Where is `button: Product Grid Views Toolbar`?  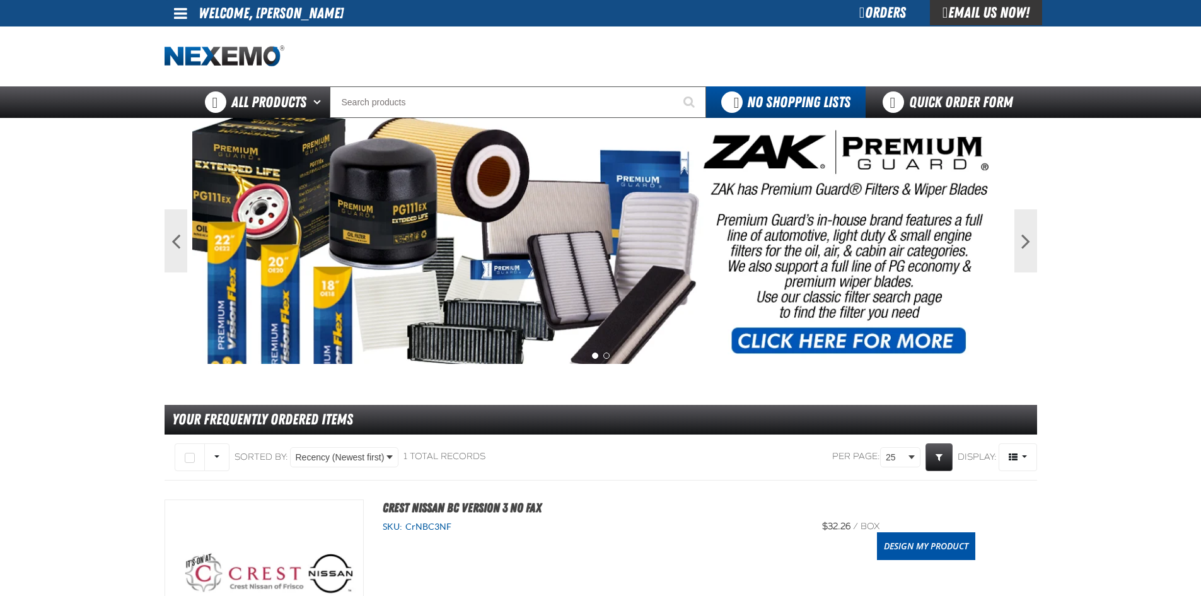
button: Product Grid Views Toolbar is located at coordinates (1018, 457).